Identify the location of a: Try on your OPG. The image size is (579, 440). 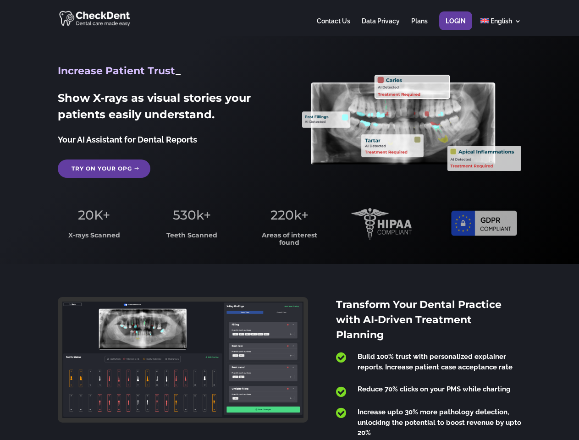
(104, 169).